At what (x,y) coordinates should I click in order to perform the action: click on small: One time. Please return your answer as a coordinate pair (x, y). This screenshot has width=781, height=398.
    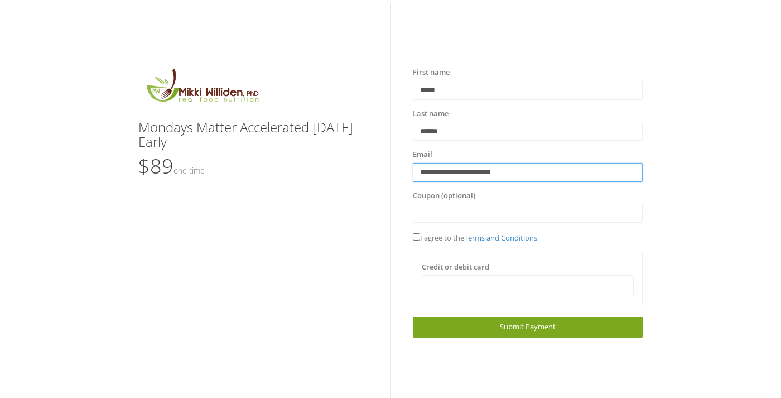
    Looking at the image, I should click on (189, 170).